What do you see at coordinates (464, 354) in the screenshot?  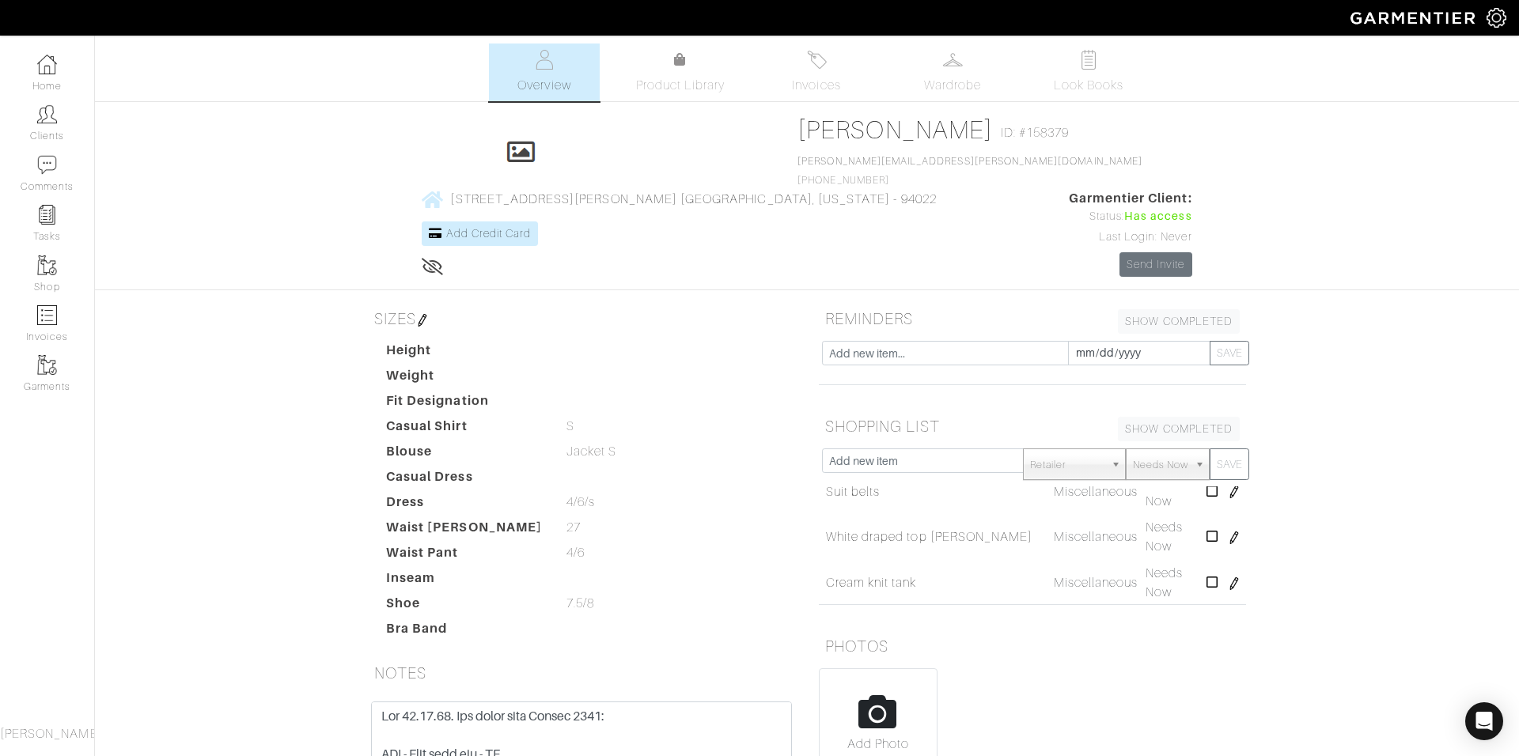 I see `dt: Height` at bounding box center [464, 354].